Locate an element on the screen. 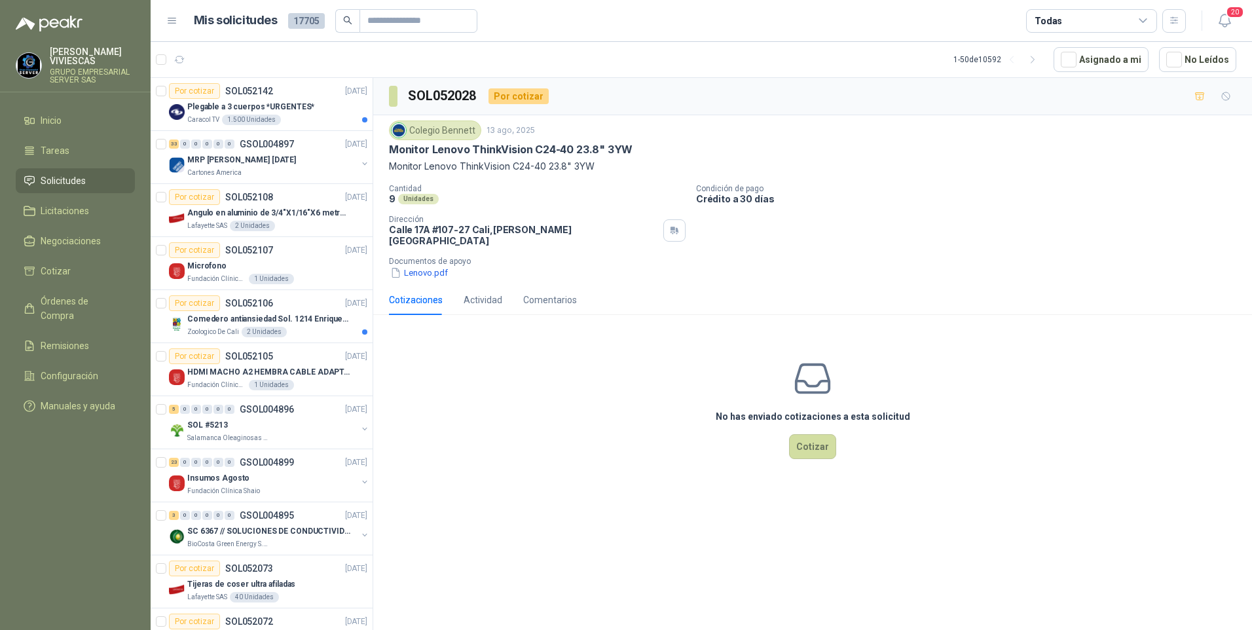 This screenshot has height=630, width=1252. p: GSOL004899 is located at coordinates (266, 462).